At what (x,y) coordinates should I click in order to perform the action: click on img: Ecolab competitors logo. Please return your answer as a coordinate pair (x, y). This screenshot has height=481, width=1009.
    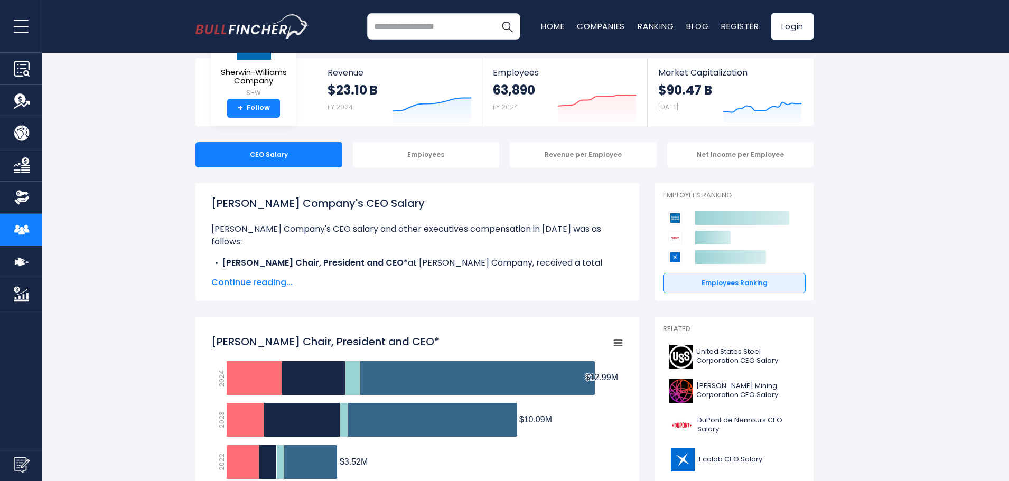
    Looking at the image, I should click on (675, 257).